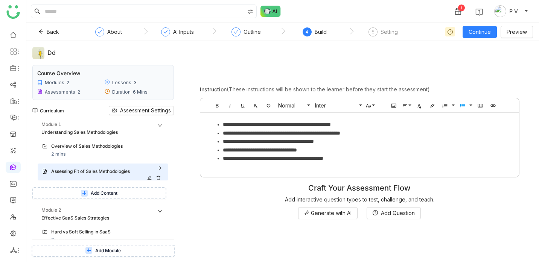 The height and width of the screenshot is (262, 539). Describe the element at coordinates (99, 193) in the screenshot. I see `button: Add Content` at that location.